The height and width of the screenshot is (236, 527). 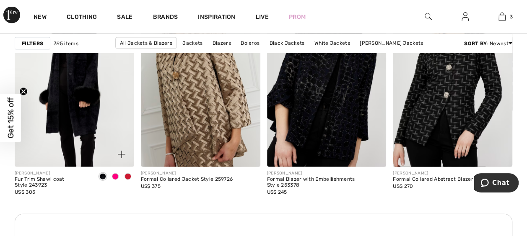 I want to click on span: Chat, so click(x=27, y=10).